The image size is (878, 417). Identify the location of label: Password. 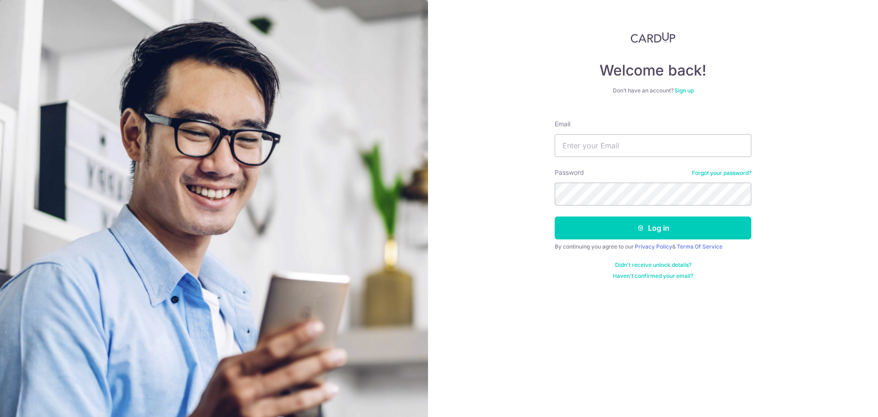
(569, 172).